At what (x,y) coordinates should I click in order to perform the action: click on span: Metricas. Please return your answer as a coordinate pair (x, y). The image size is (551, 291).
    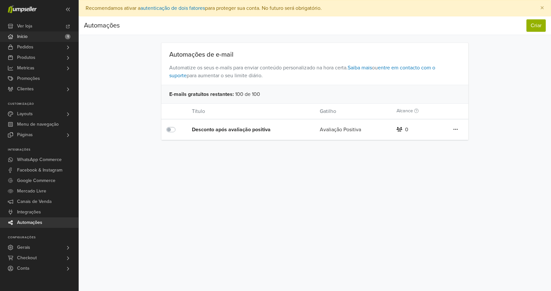
    Looking at the image, I should click on (26, 68).